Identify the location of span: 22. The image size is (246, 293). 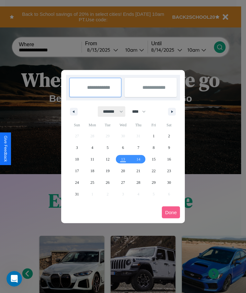
(154, 171).